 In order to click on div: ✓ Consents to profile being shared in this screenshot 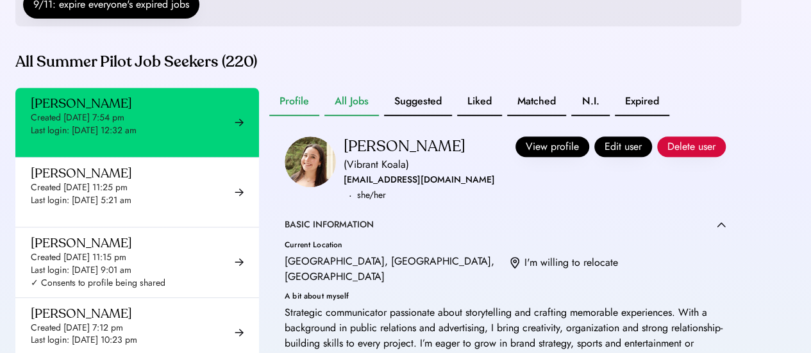, I will do `click(98, 283)`.